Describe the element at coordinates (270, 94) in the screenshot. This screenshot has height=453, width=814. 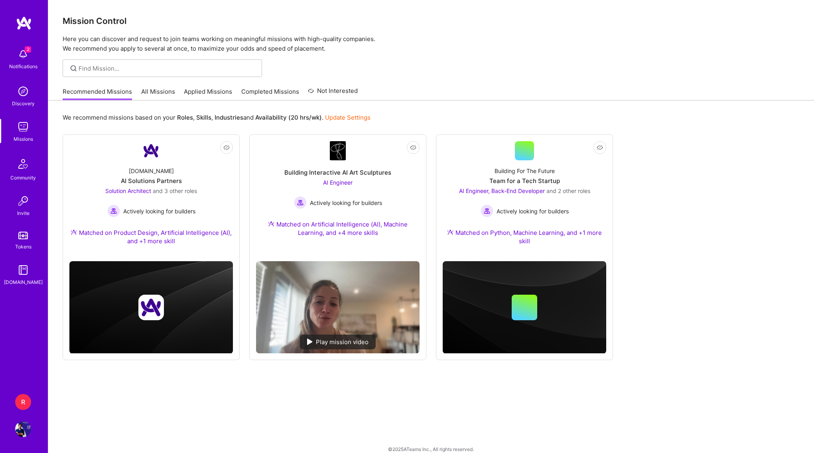
I see `a: Completed Missions` at that location.